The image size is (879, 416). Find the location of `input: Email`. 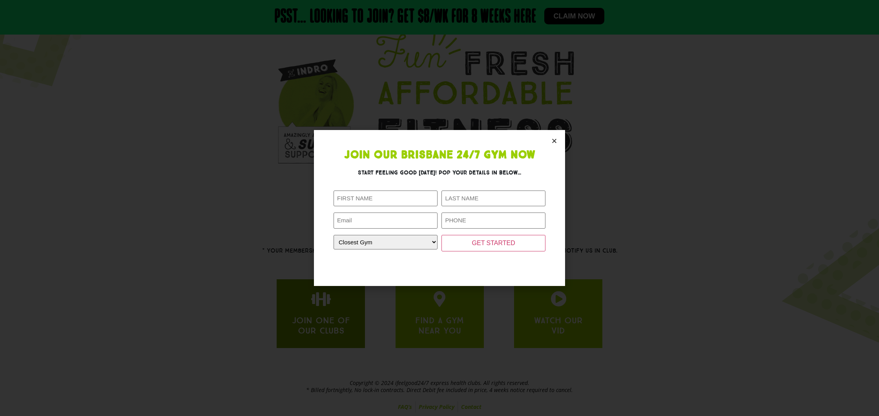

input: Email is located at coordinates (386, 220).